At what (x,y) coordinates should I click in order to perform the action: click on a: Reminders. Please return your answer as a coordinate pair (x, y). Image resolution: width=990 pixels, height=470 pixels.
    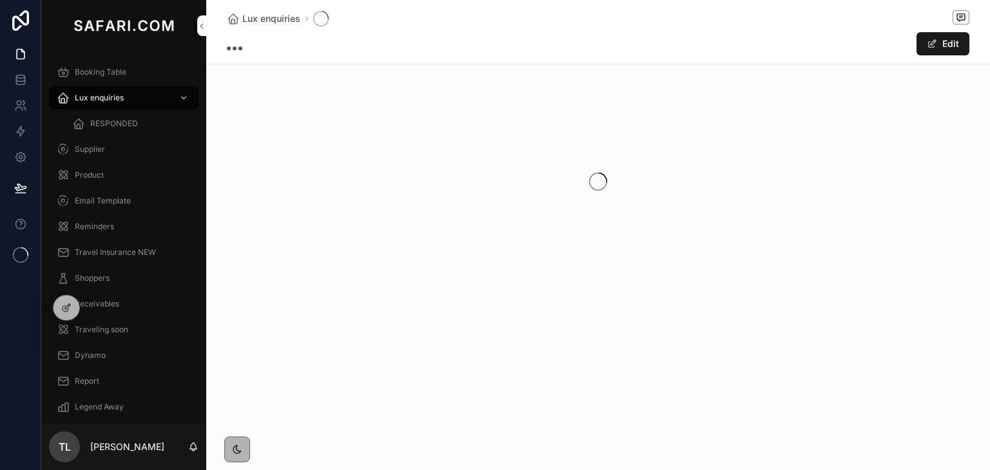
    Looking at the image, I should click on (124, 227).